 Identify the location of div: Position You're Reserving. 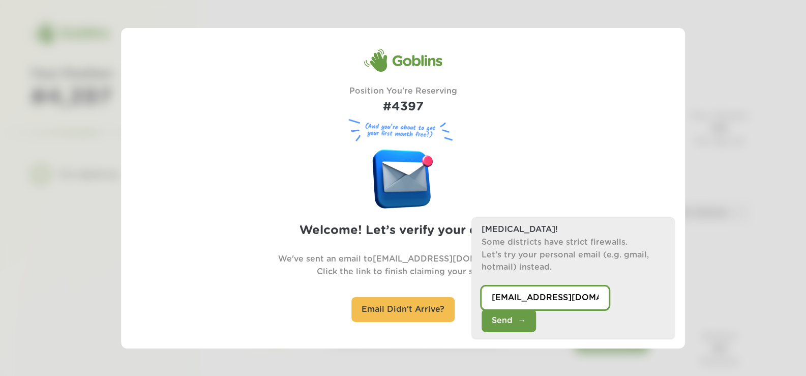
(403, 101).